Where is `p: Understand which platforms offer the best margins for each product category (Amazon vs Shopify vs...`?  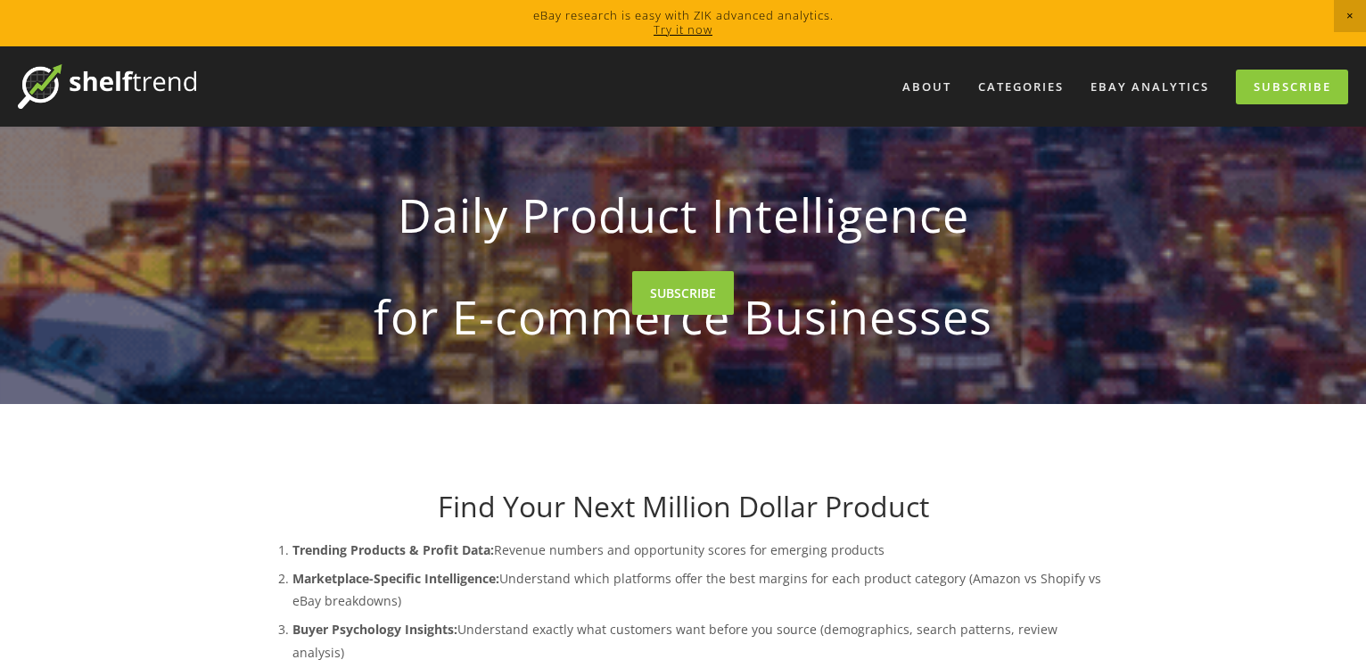
p: Understand which platforms offer the best margins for each product category (Amazon vs Shopify vs... is located at coordinates (701, 589).